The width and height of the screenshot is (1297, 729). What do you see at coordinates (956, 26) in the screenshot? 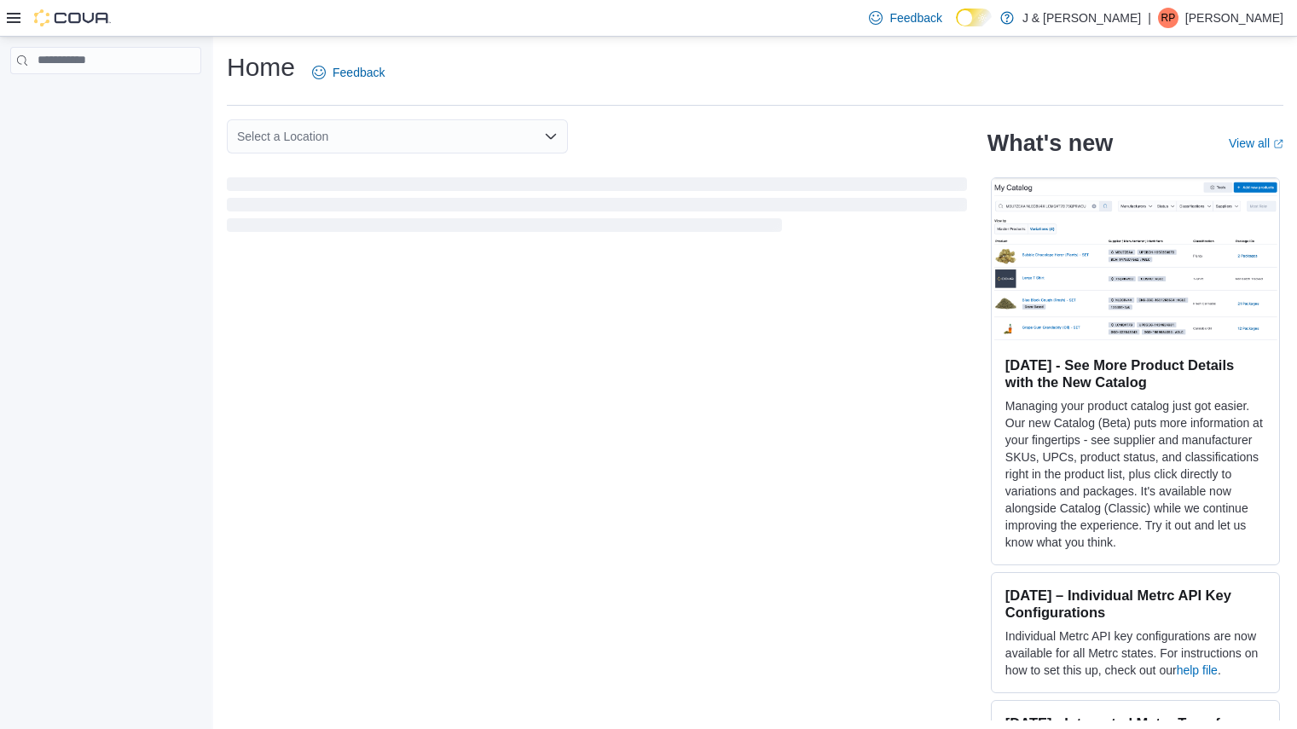
I see `span: Dark Mode` at bounding box center [956, 26].